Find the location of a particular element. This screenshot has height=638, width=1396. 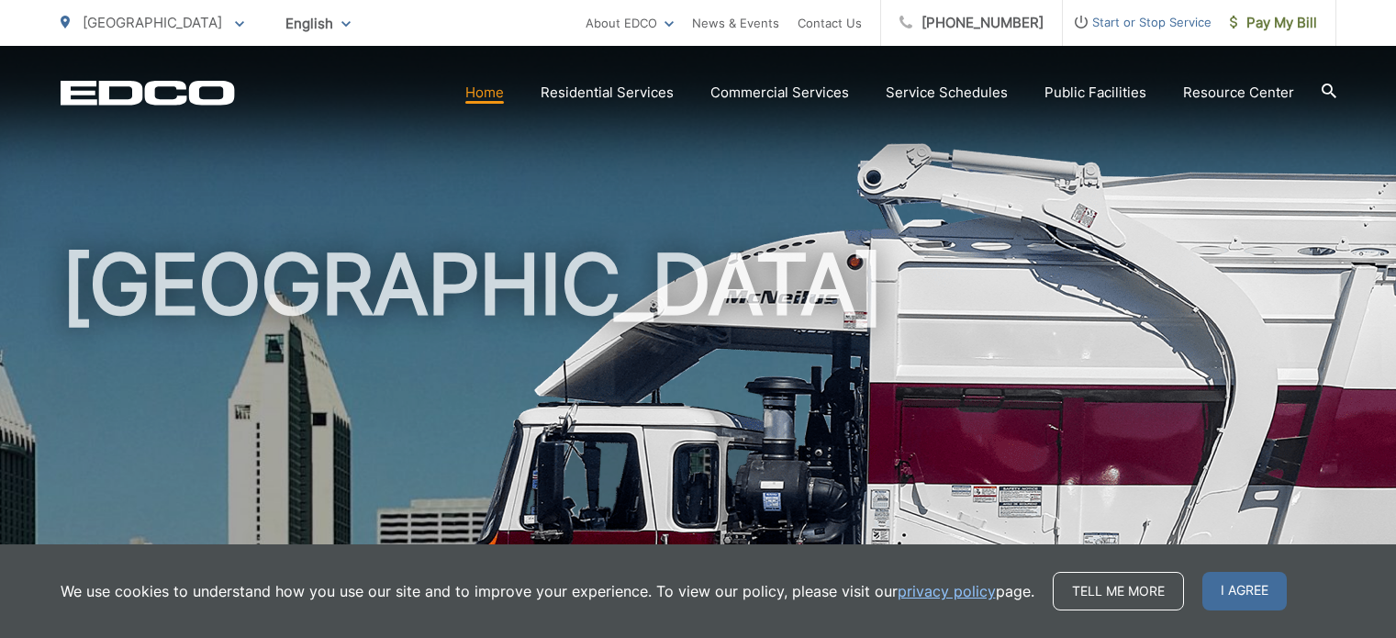

span: I agree is located at coordinates (1245, 591).